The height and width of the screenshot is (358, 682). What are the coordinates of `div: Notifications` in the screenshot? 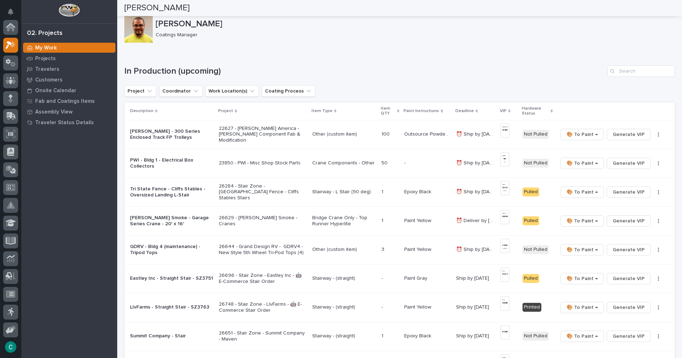 It's located at (14, 14).